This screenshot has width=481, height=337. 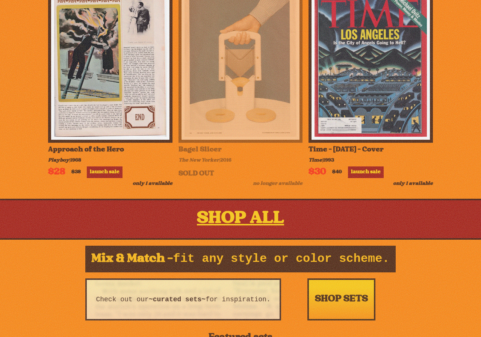 What do you see at coordinates (57, 172) in the screenshot?
I see `div: $ 28` at bounding box center [57, 172].